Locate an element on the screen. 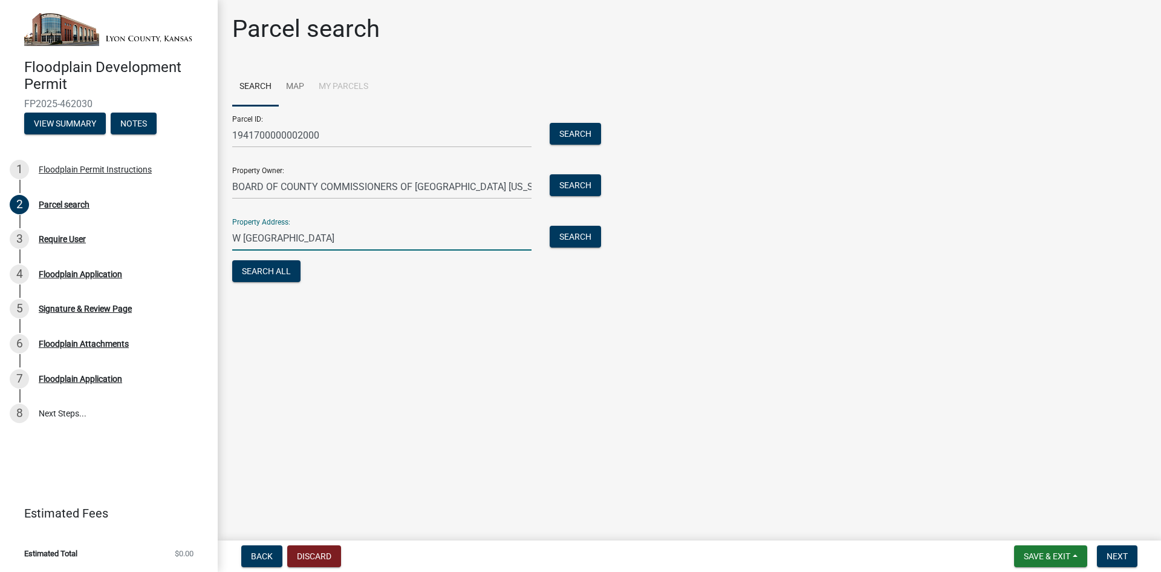 This screenshot has height=572, width=1161. button: Notes is located at coordinates (134, 123).